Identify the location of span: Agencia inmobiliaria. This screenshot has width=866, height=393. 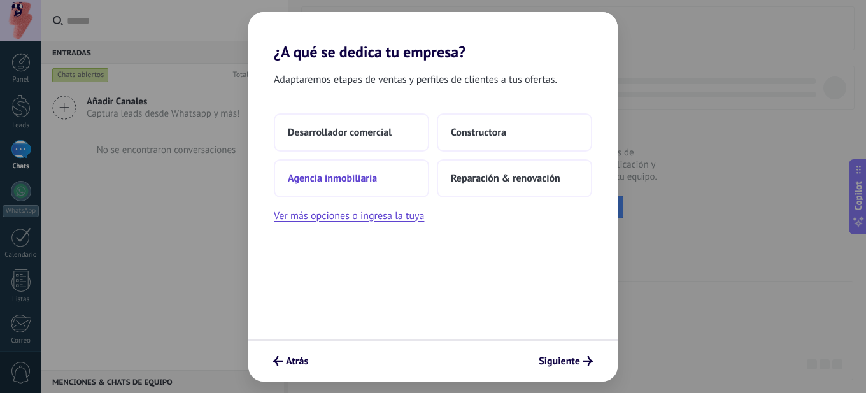
(332, 178).